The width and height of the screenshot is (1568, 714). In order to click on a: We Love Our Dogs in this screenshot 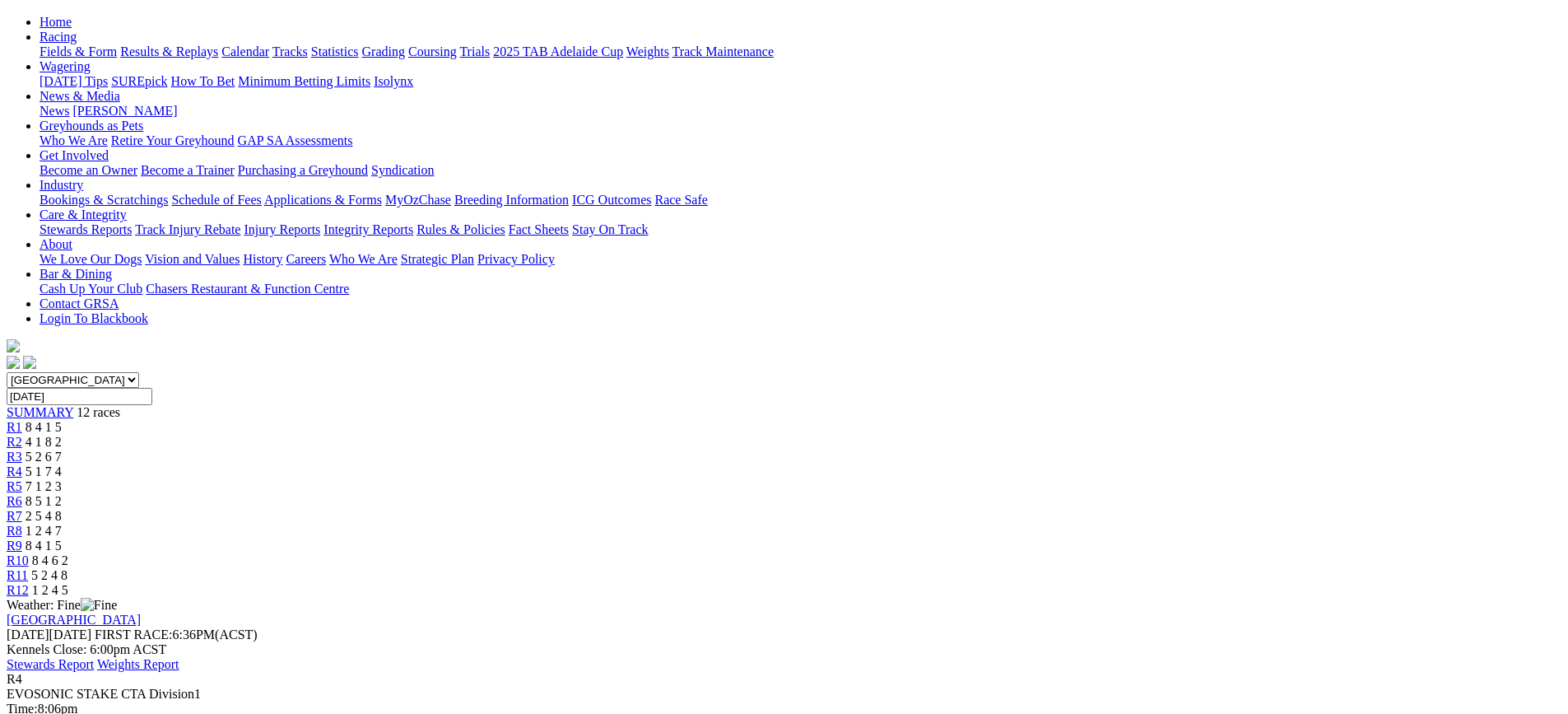, I will do `click(91, 258)`.